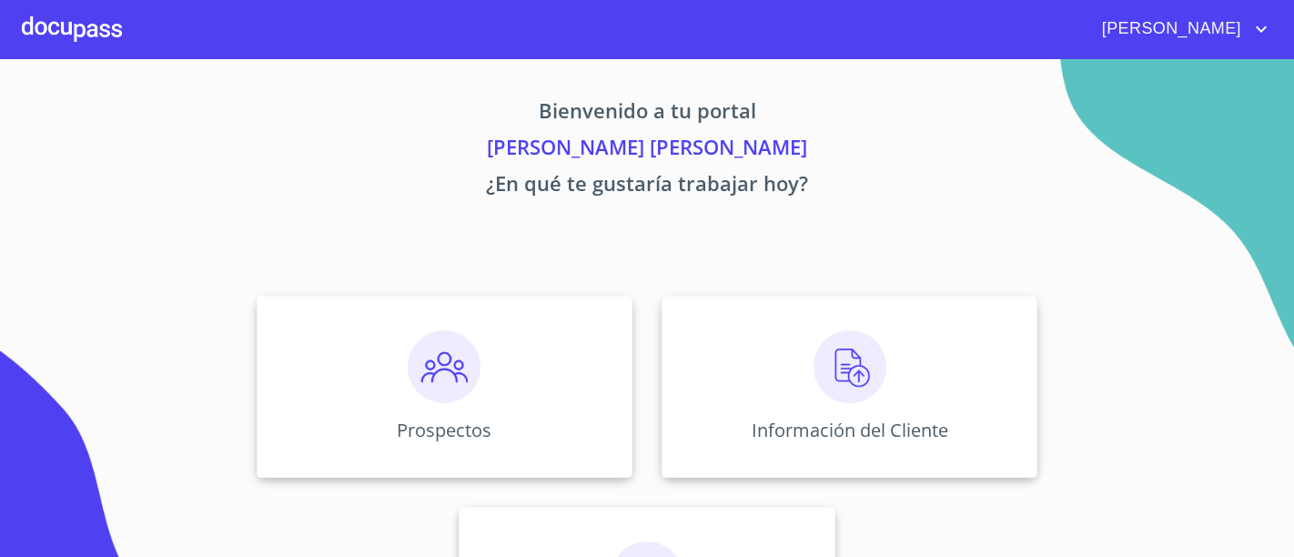  Describe the element at coordinates (1180, 29) in the screenshot. I see `button: account of current user` at that location.